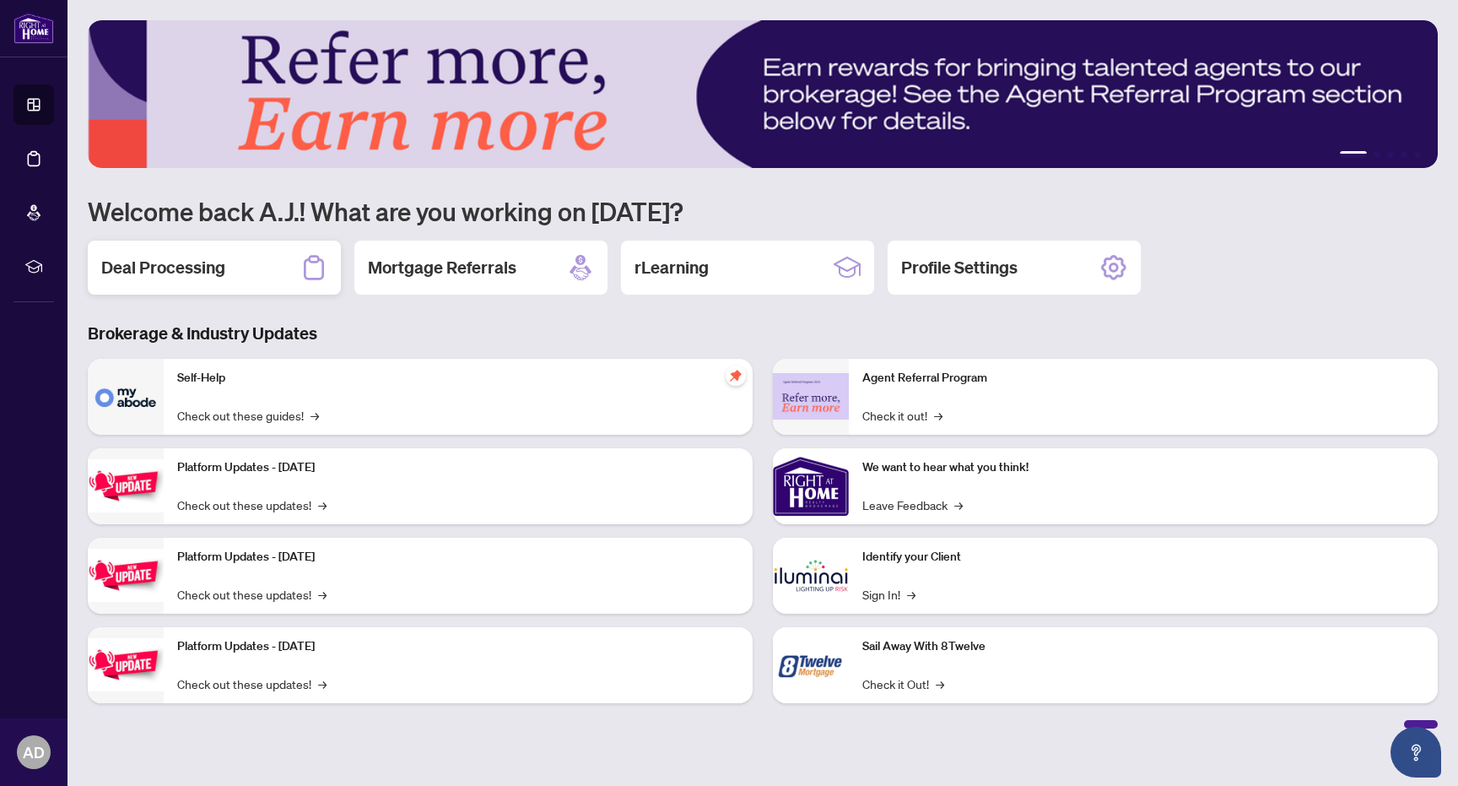 Image resolution: width=1458 pixels, height=786 pixels. What do you see at coordinates (248, 415) in the screenshot?
I see `a: Check out these guides!→` at bounding box center [248, 415].